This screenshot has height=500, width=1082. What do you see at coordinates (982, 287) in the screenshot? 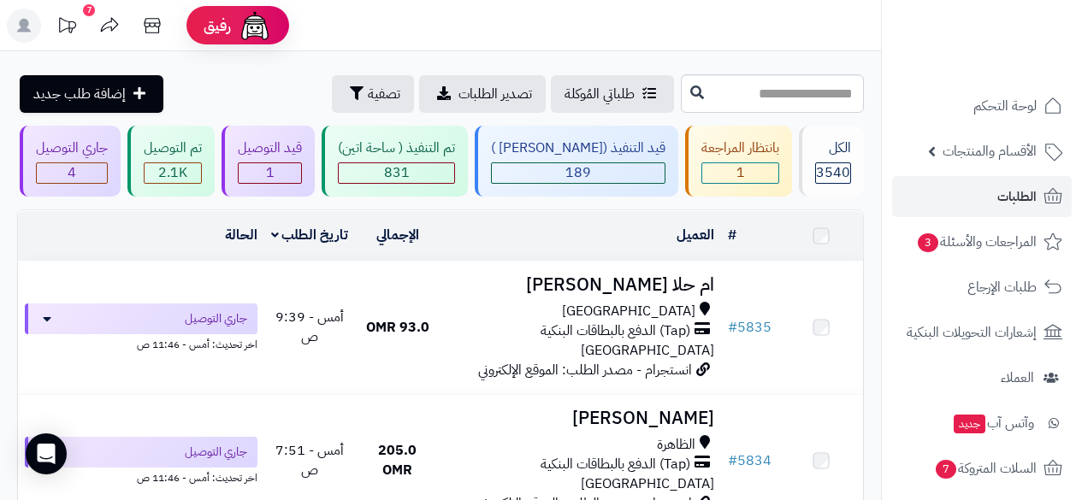
I see `a: طلبات الإرجاع` at bounding box center [982, 287].